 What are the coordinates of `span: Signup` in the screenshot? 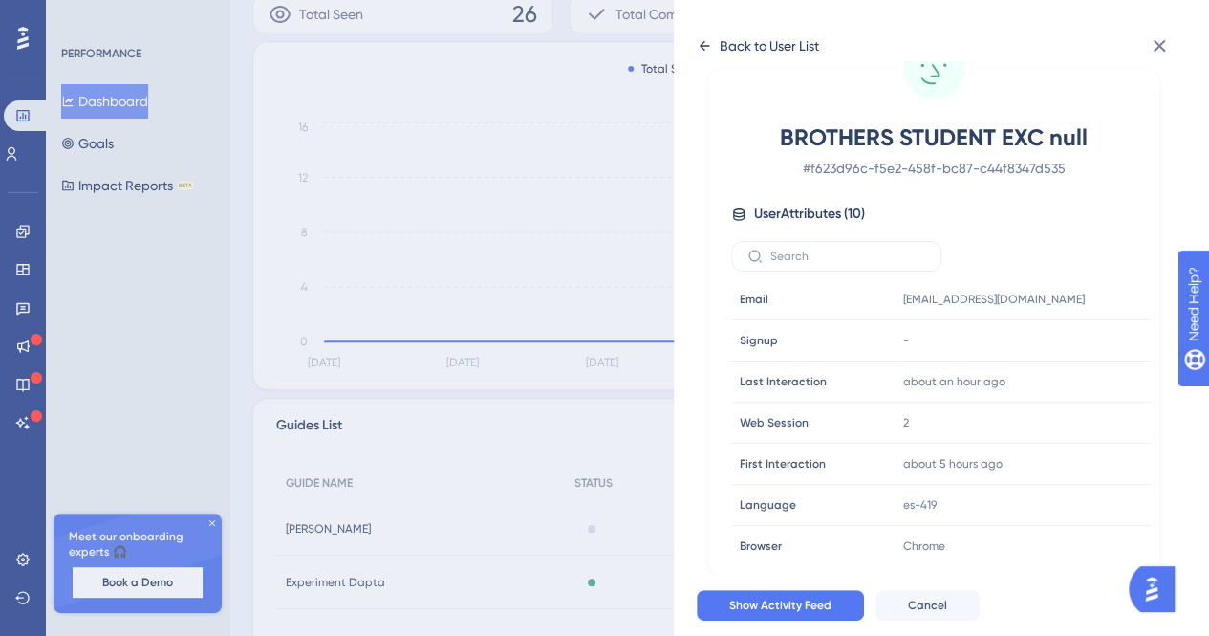 It's located at (759, 340).